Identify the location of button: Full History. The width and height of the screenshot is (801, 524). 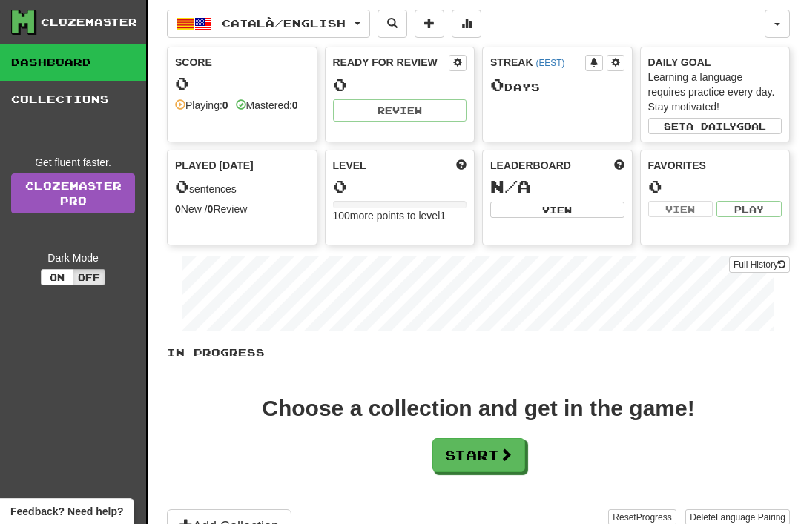
(759, 265).